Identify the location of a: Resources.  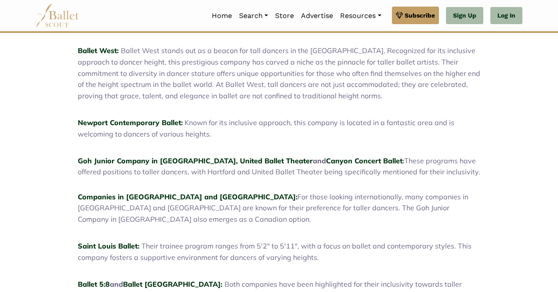
(360, 16).